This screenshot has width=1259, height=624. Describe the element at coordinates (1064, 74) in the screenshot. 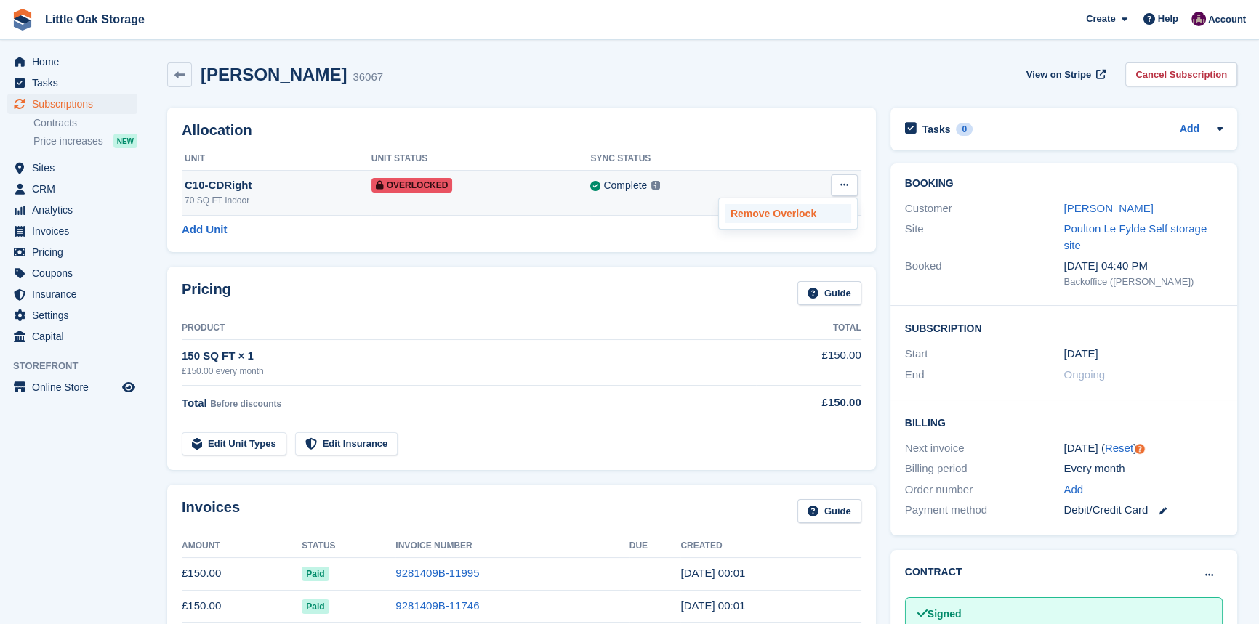

I see `a: View on Stripe` at that location.